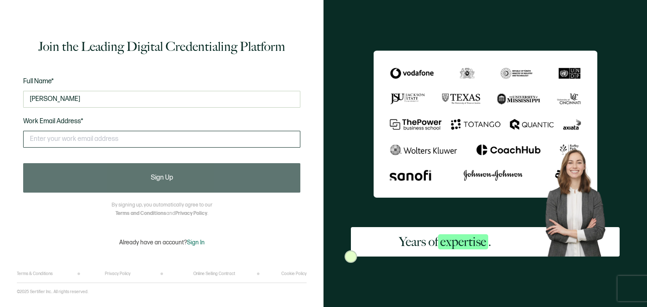  What do you see at coordinates (141, 214) in the screenshot?
I see `a: Terms and Conditions` at bounding box center [141, 214].